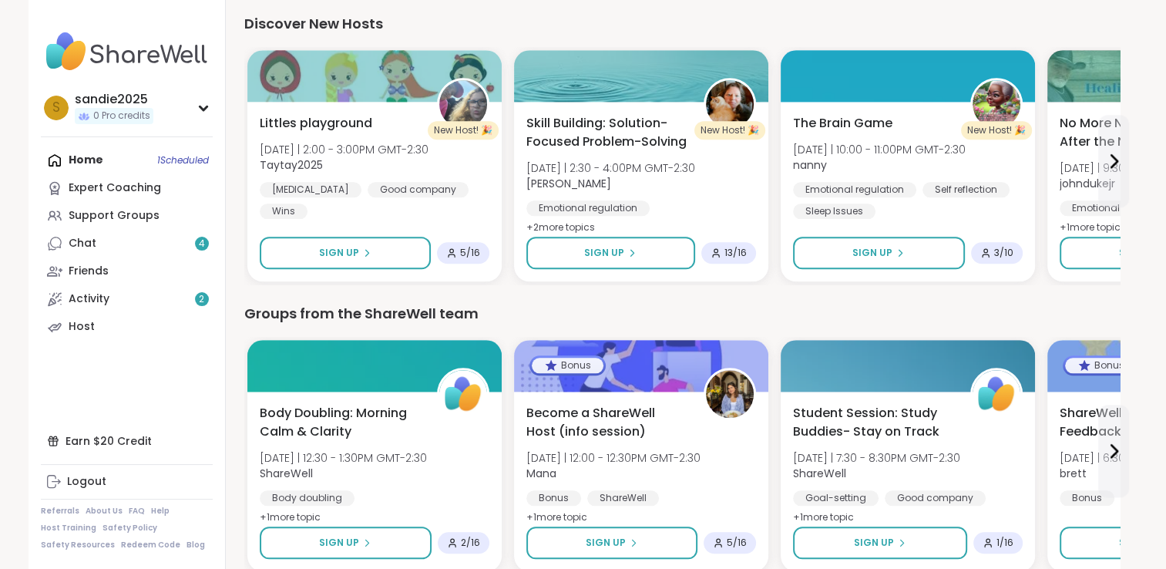  What do you see at coordinates (1087, 183) in the screenshot?
I see `b: johndukejr` at bounding box center [1087, 183].